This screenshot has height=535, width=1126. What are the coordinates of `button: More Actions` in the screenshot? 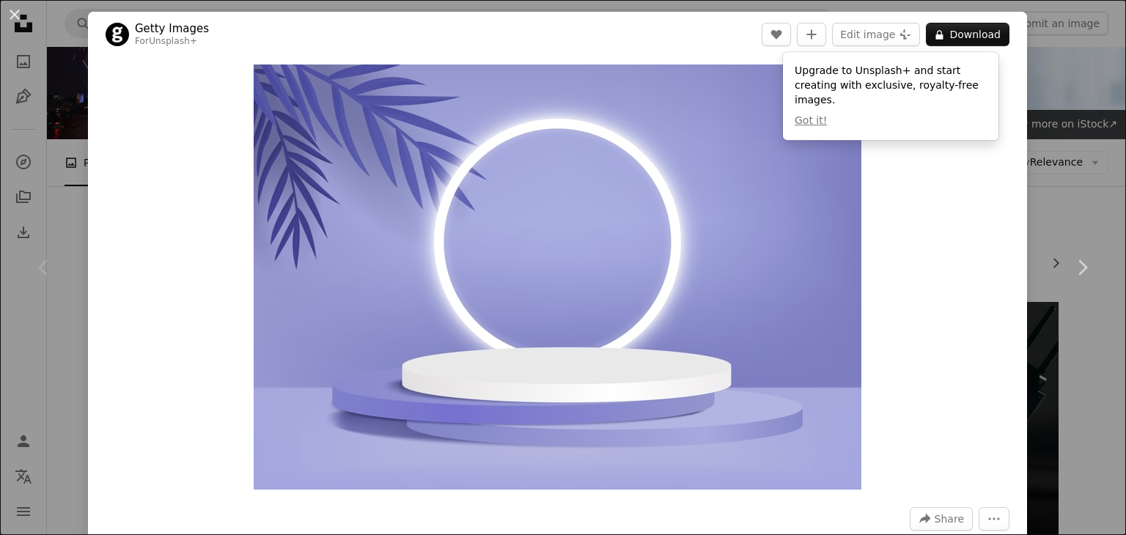 It's located at (994, 519).